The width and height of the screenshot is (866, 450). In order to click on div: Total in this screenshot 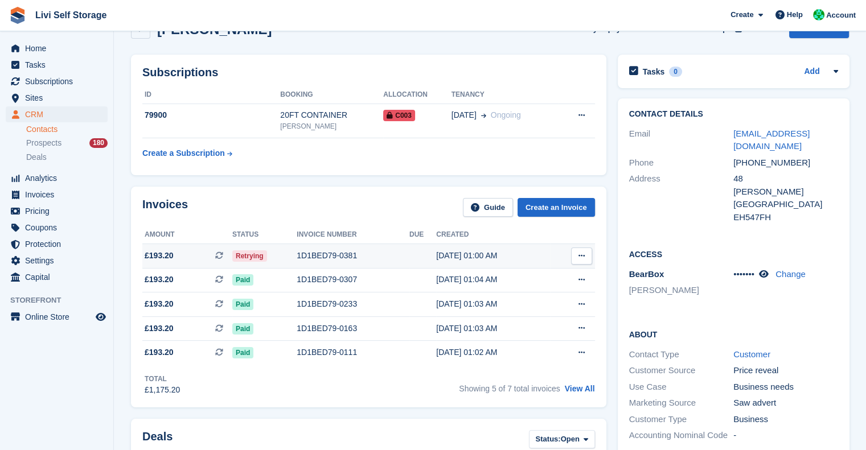, I will do `click(162, 379)`.